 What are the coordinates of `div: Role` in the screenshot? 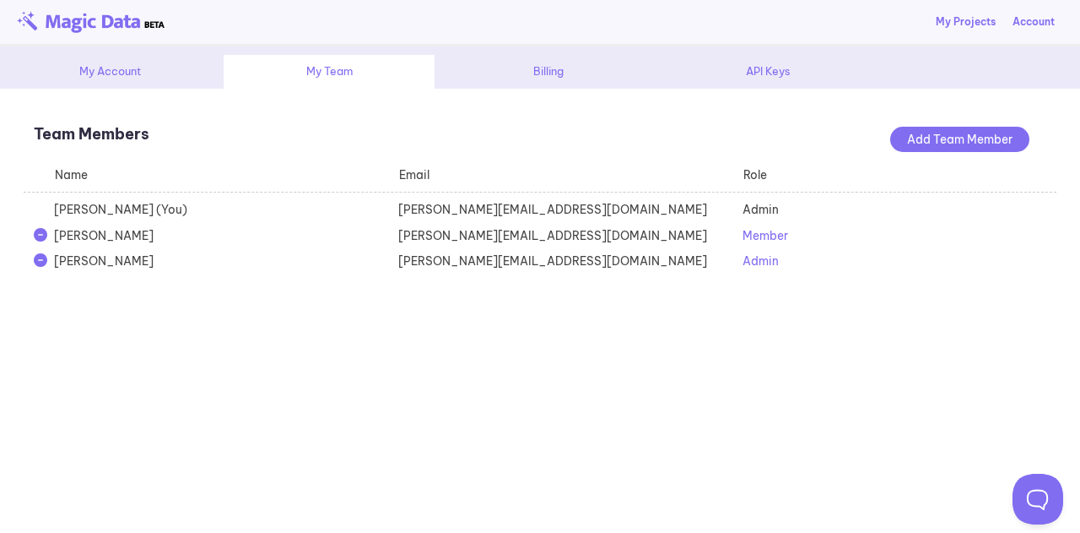 It's located at (842, 175).